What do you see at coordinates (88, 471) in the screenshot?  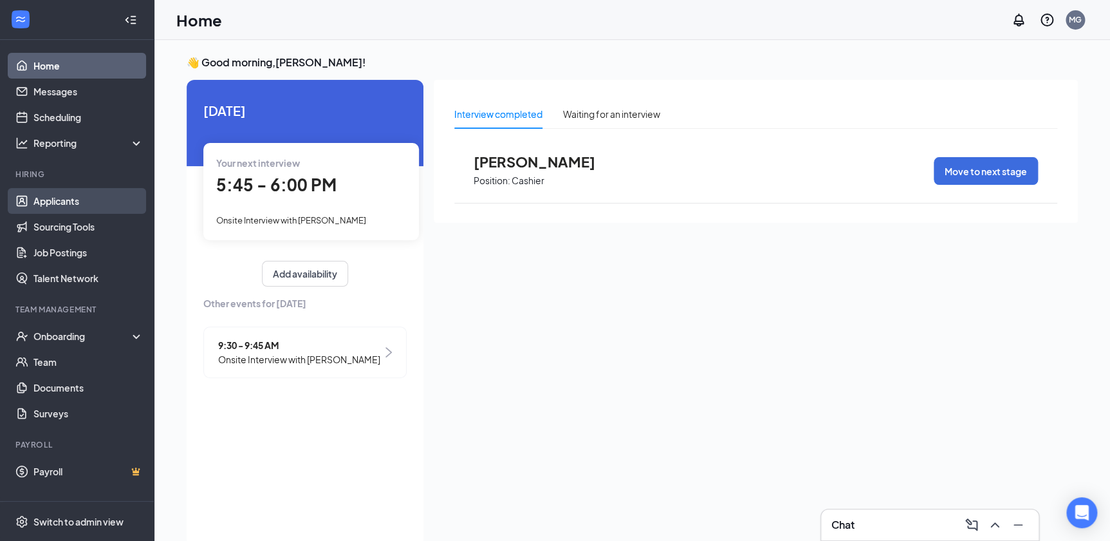 I see `a: PayrollCrown` at bounding box center [88, 471].